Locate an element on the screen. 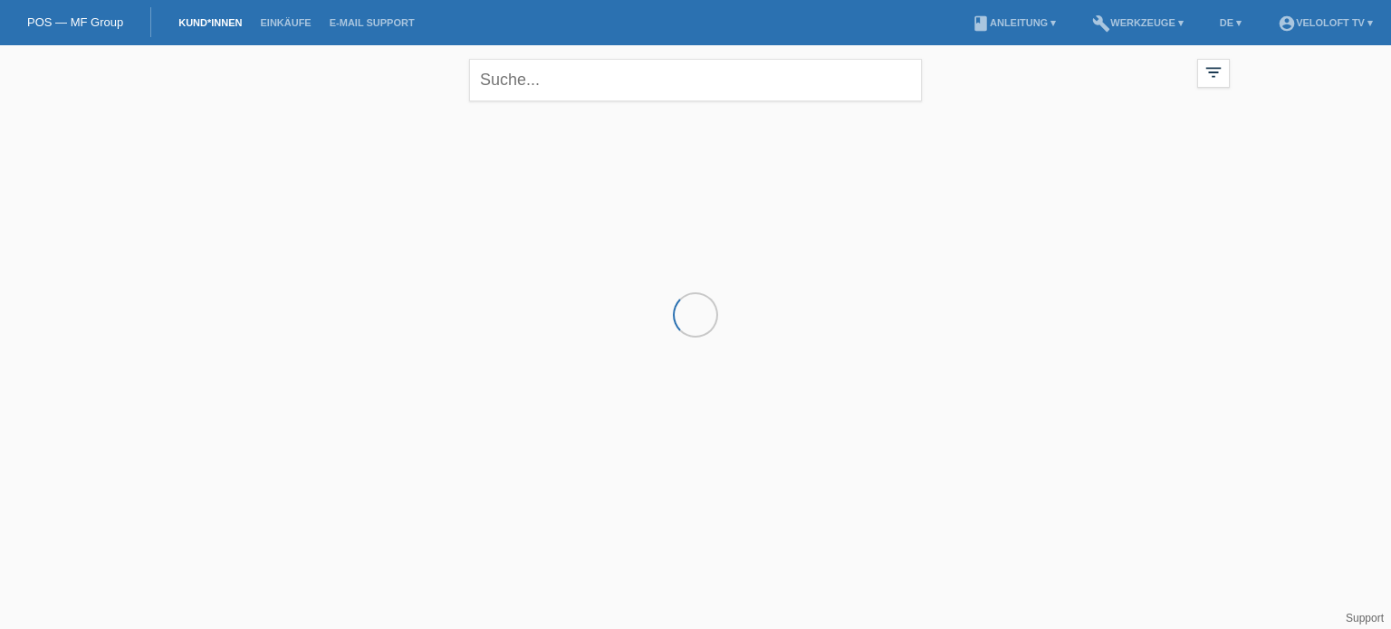 The width and height of the screenshot is (1391, 629). a: buildWerkzeuge ▾ is located at coordinates (1137, 23).